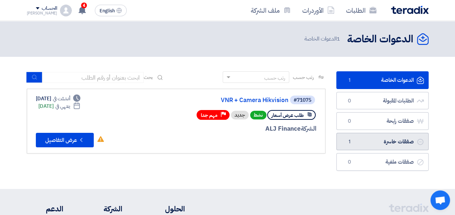 The width and height of the screenshot is (455, 215). Describe the element at coordinates (361, 10) in the screenshot. I see `a: الطلبات` at that location.